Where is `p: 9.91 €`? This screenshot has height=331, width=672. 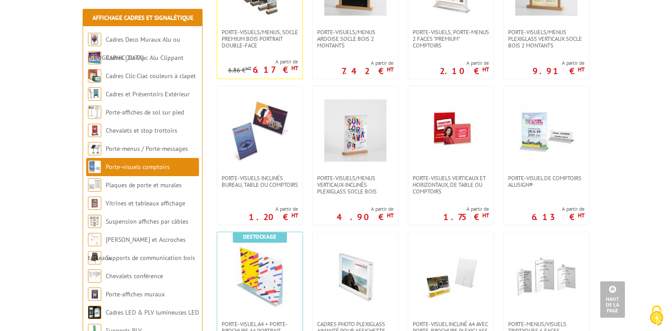
p: 9.91 € is located at coordinates (558, 71).